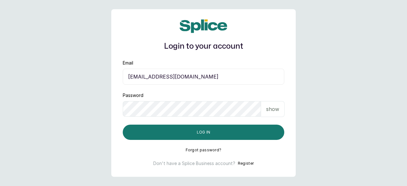 This screenshot has height=186, width=407. Describe the element at coordinates (246, 164) in the screenshot. I see `button: Register` at that location.